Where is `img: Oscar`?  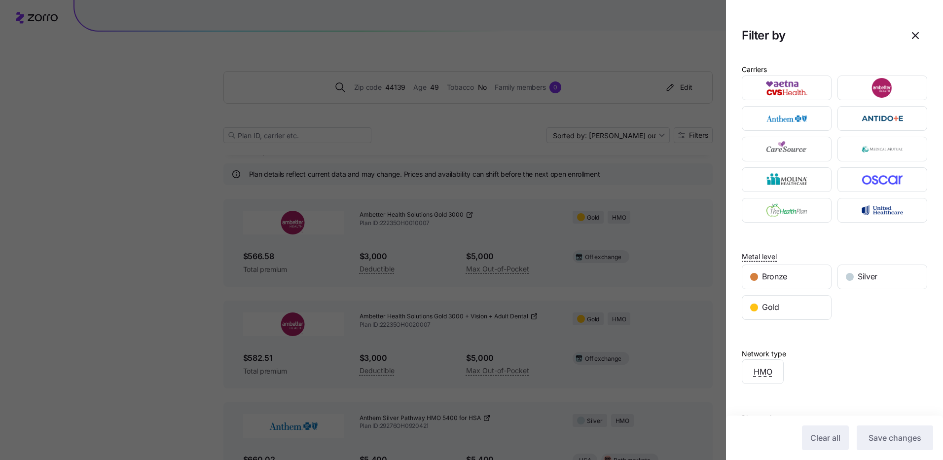 img: Oscar is located at coordinates (883, 180).